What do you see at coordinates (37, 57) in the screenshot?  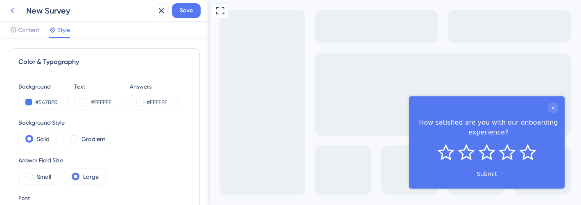 I see `div: Rate 1 star` at bounding box center [37, 57].